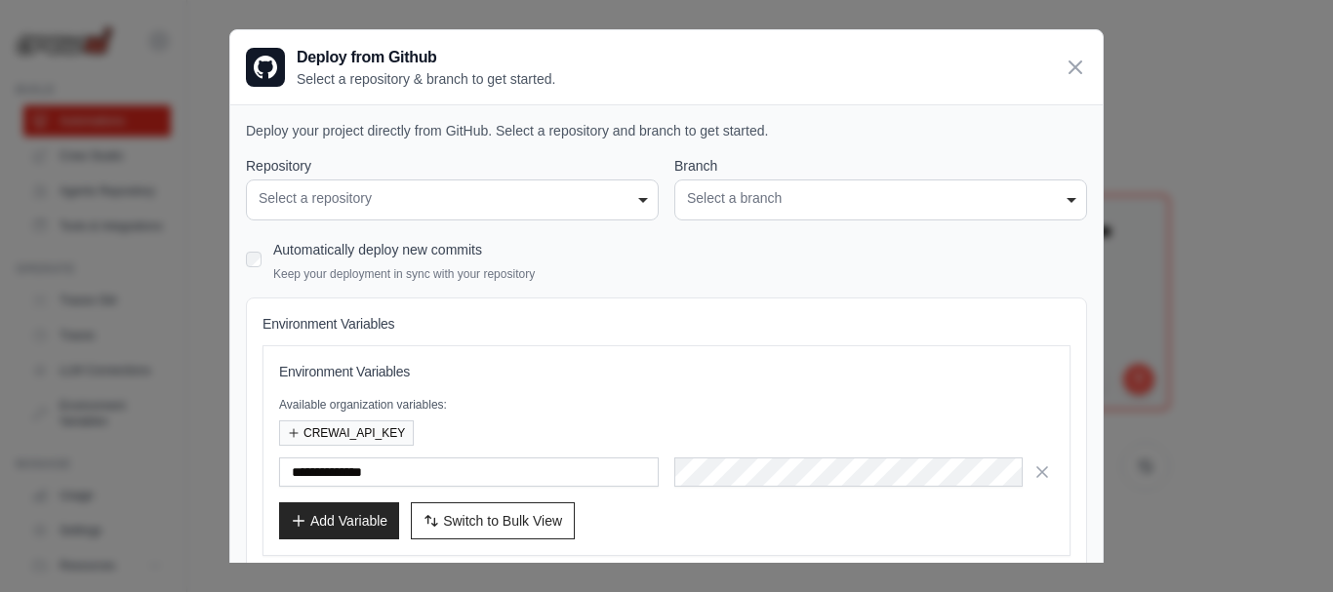 This screenshot has width=1333, height=592. I want to click on h4: Environment Variables, so click(666, 324).